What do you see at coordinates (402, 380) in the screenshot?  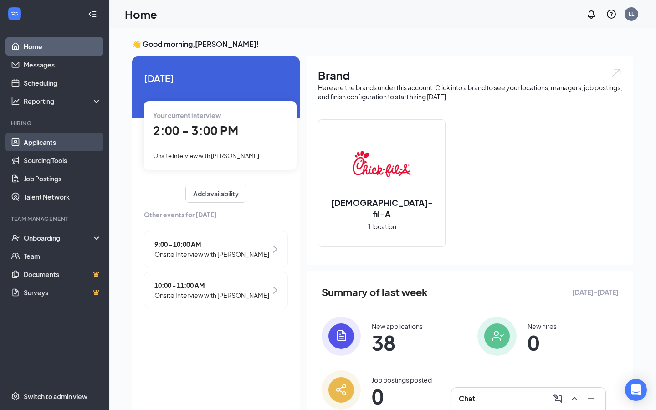 I see `div: Job postings posted` at bounding box center [402, 380].